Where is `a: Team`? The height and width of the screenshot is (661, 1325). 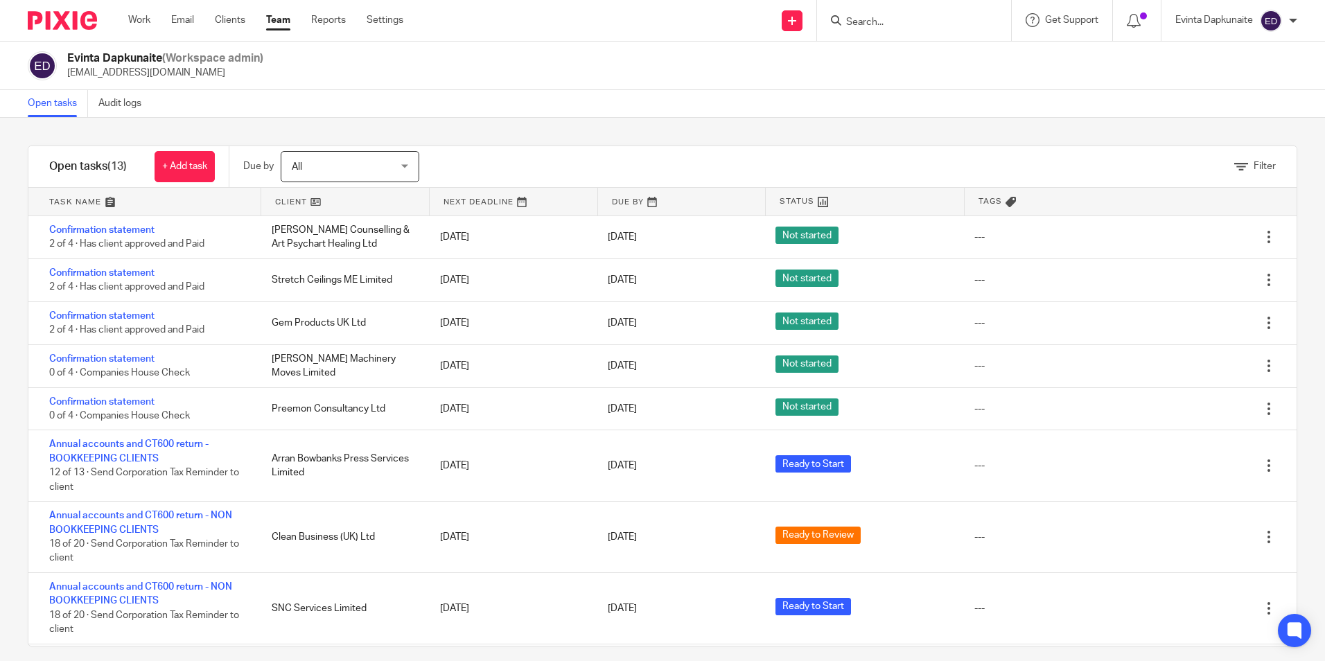
a: Team is located at coordinates (278, 20).